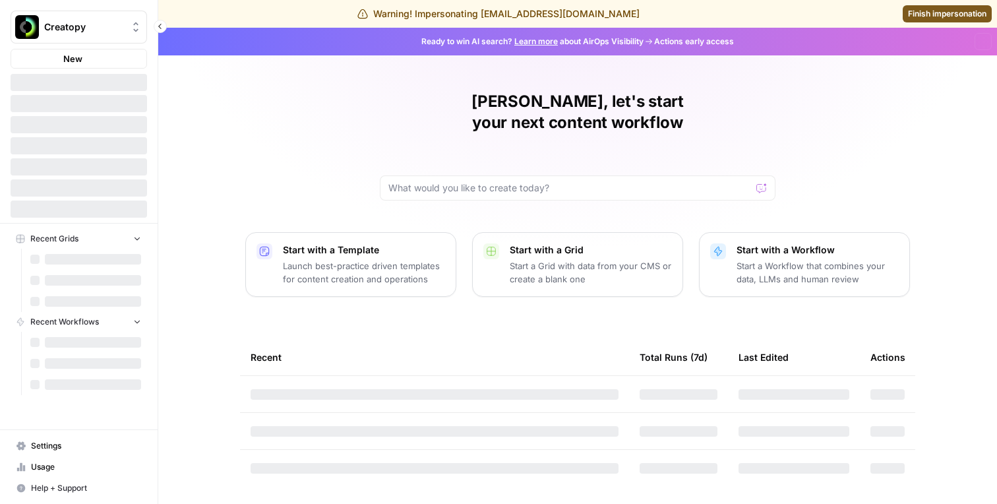 The image size is (997, 504). Describe the element at coordinates (532, 42) in the screenshot. I see `span: Ready to win AI search? about AirOps Visibility` at that location.